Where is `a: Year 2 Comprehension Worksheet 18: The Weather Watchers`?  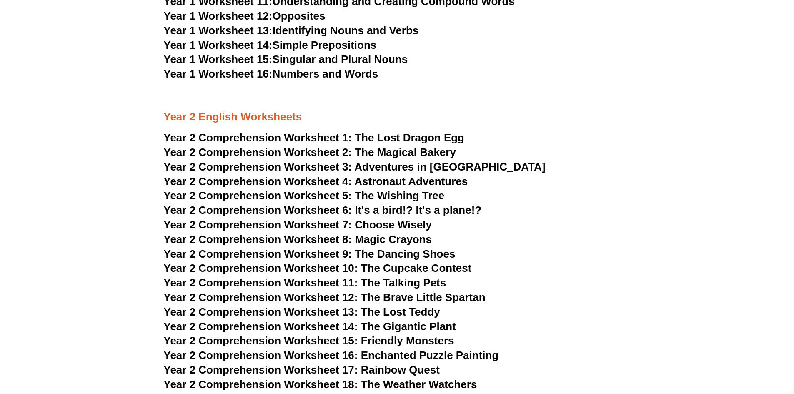 a: Year 2 Comprehension Worksheet 18: The Weather Watchers is located at coordinates (320, 384).